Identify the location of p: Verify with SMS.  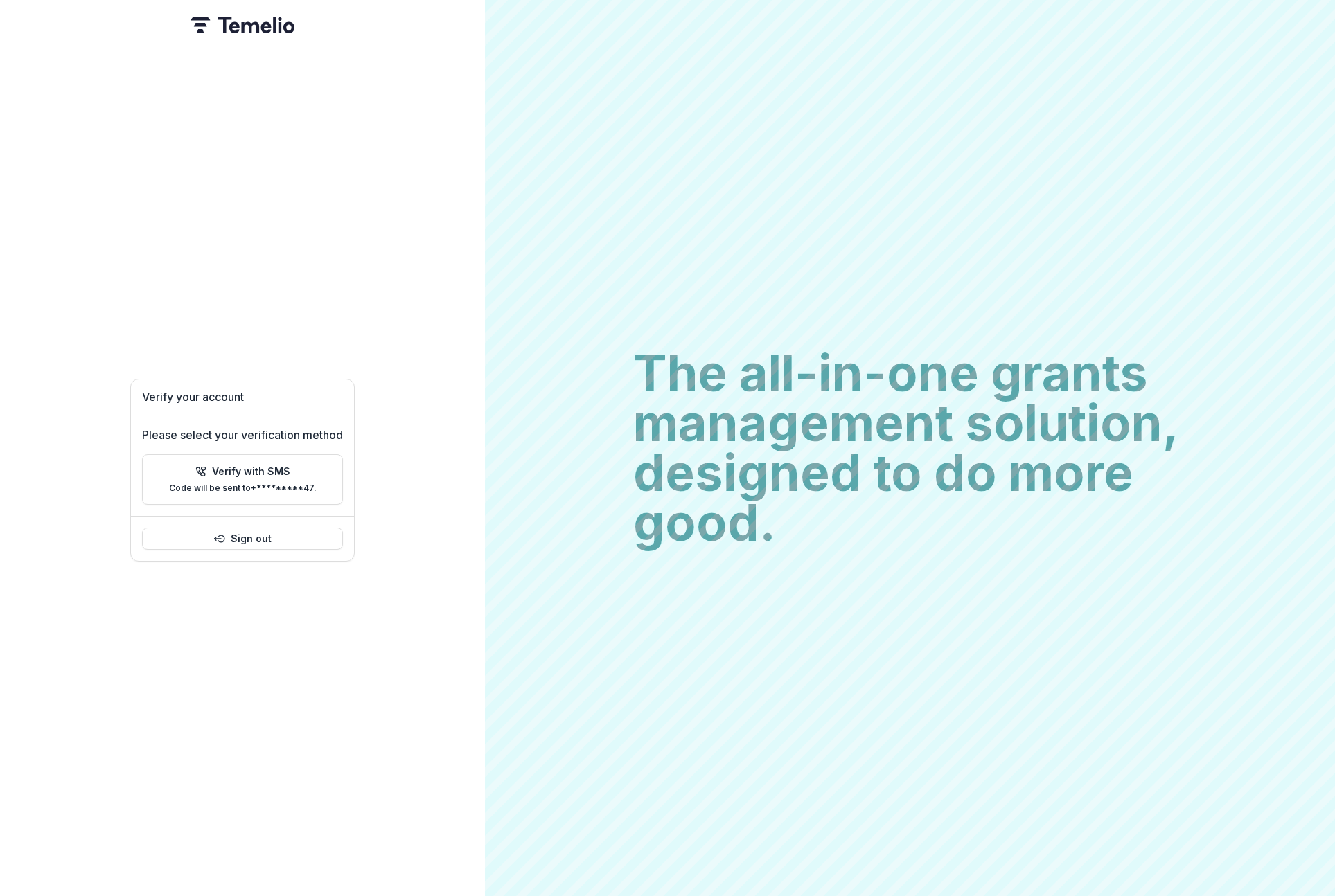
(251, 472).